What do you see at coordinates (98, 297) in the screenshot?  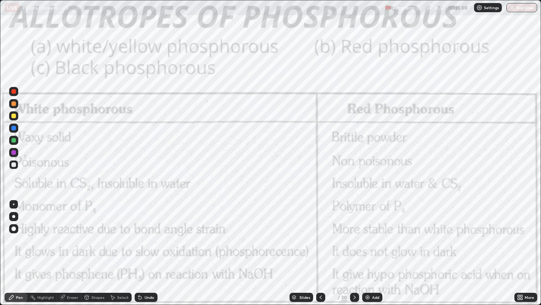 I see `div: Shapes` at bounding box center [98, 297].